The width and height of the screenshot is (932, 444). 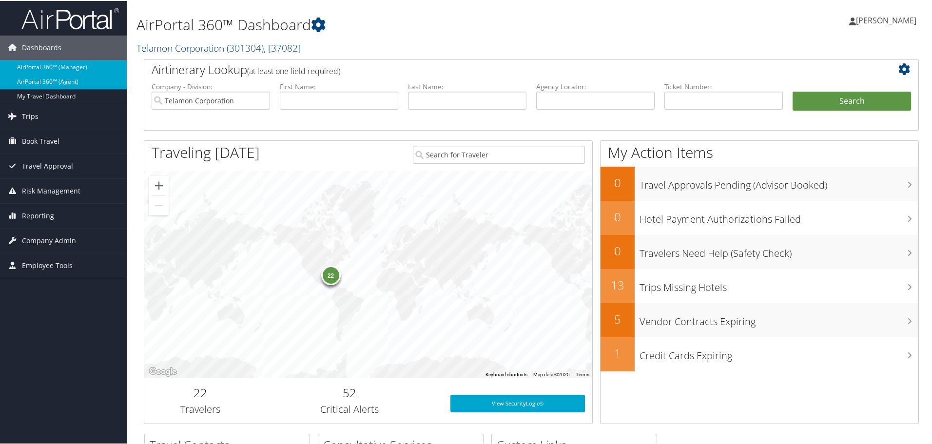 What do you see at coordinates (759, 152) in the screenshot?
I see `h1: My Action Items` at bounding box center [759, 152].